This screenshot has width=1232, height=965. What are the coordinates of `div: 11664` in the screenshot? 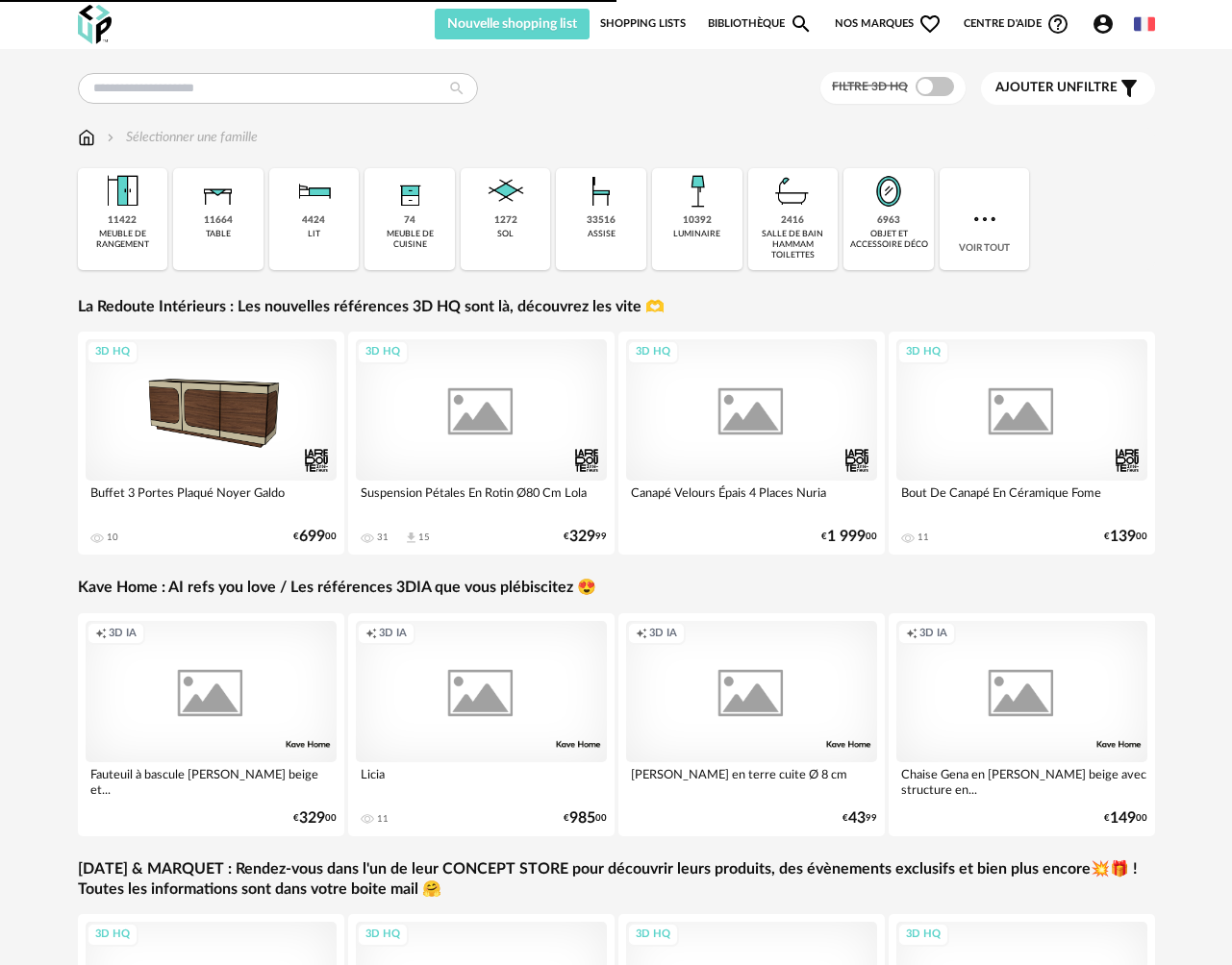 It's located at (218, 220).